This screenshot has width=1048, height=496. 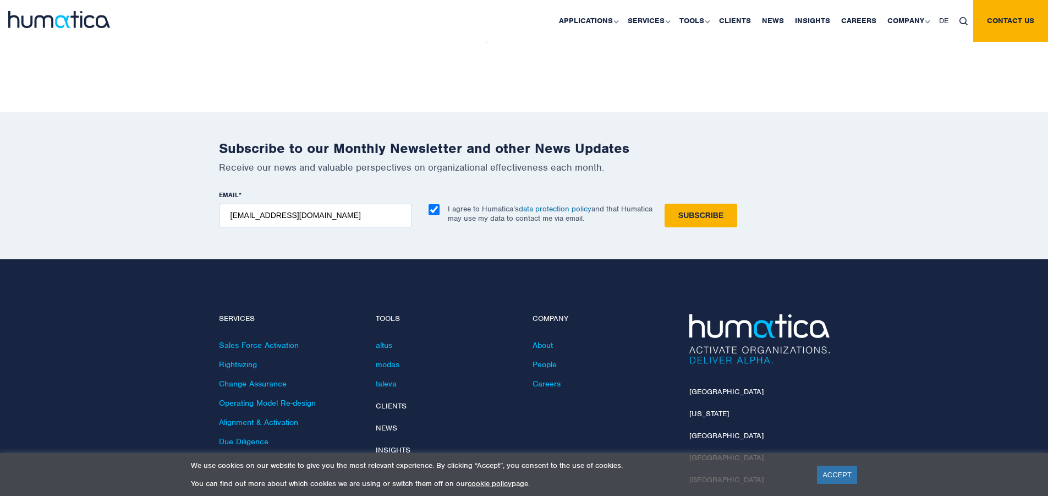 What do you see at coordinates (546, 384) in the screenshot?
I see `a: Careers` at bounding box center [546, 384].